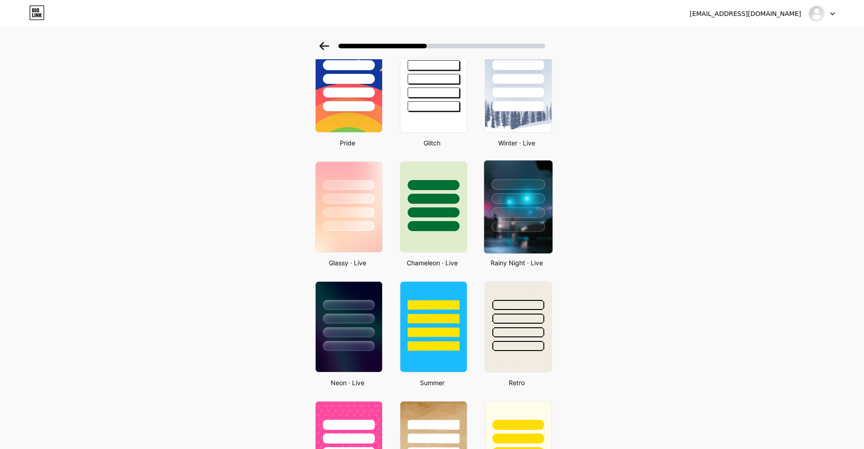  What do you see at coordinates (518, 207) in the screenshot?
I see `img: rainy_night.jpg` at bounding box center [518, 207].